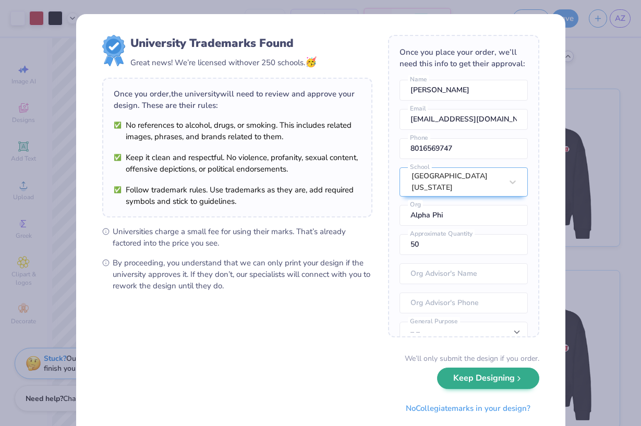 The width and height of the screenshot is (641, 426). What do you see at coordinates (223, 43) in the screenshot?
I see `div: University Trademarks Found` at bounding box center [223, 43].